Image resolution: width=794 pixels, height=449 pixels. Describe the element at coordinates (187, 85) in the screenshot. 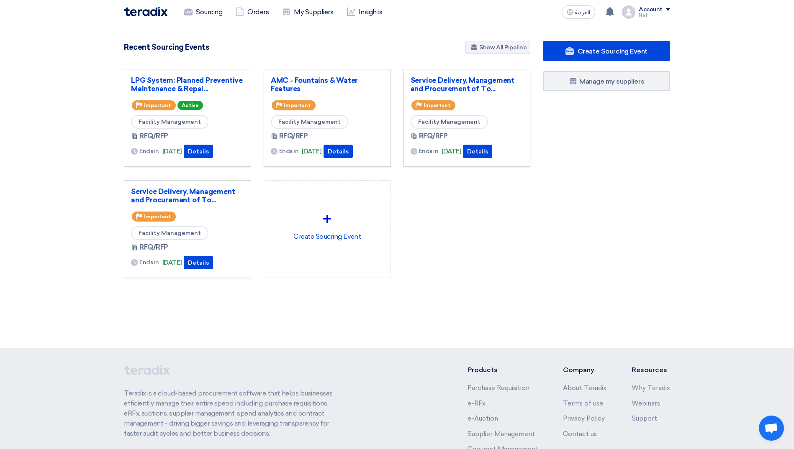

I see `a: LPG System: Planned Preventive Maintenance & Repai...` at that location.